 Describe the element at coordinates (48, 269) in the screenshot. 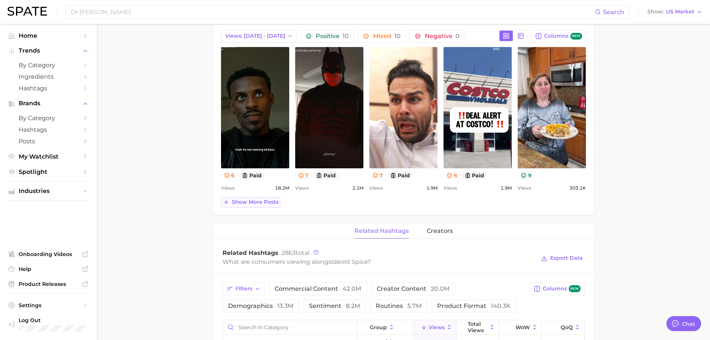

I see `a: Help` at that location.